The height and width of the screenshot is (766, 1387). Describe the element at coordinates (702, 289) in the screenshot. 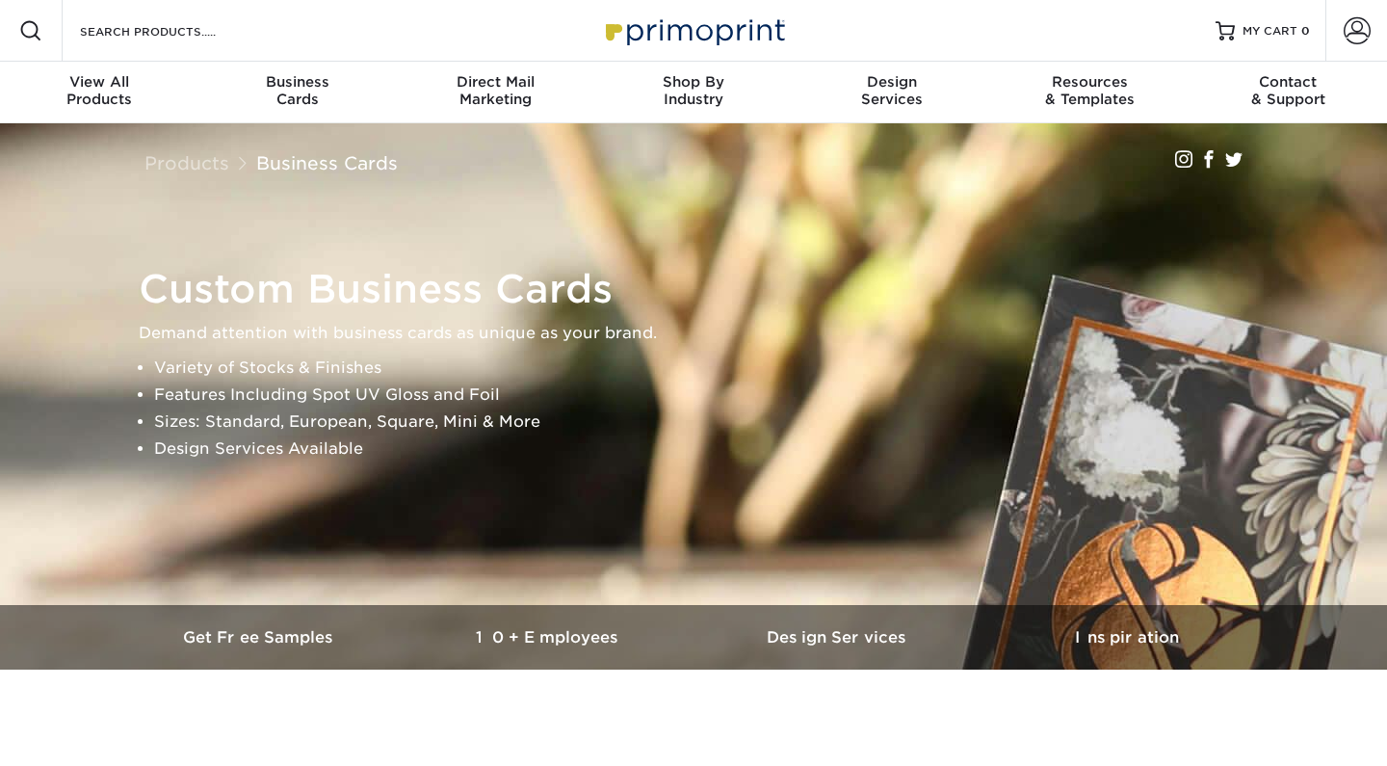

I see `h1: Custom Business Cards` at that location.